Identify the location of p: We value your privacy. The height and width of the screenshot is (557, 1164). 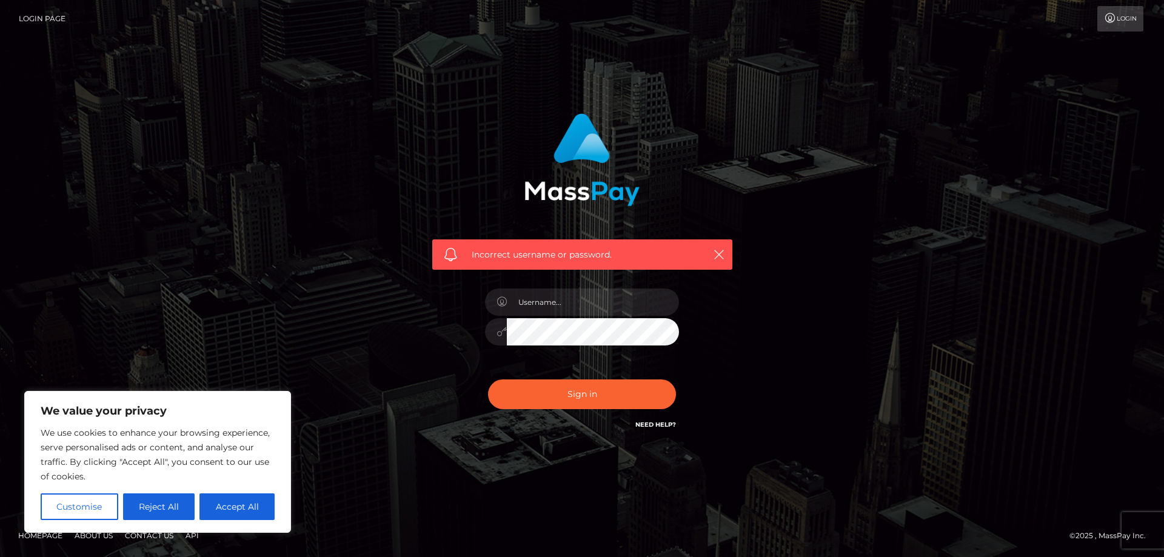
(158, 411).